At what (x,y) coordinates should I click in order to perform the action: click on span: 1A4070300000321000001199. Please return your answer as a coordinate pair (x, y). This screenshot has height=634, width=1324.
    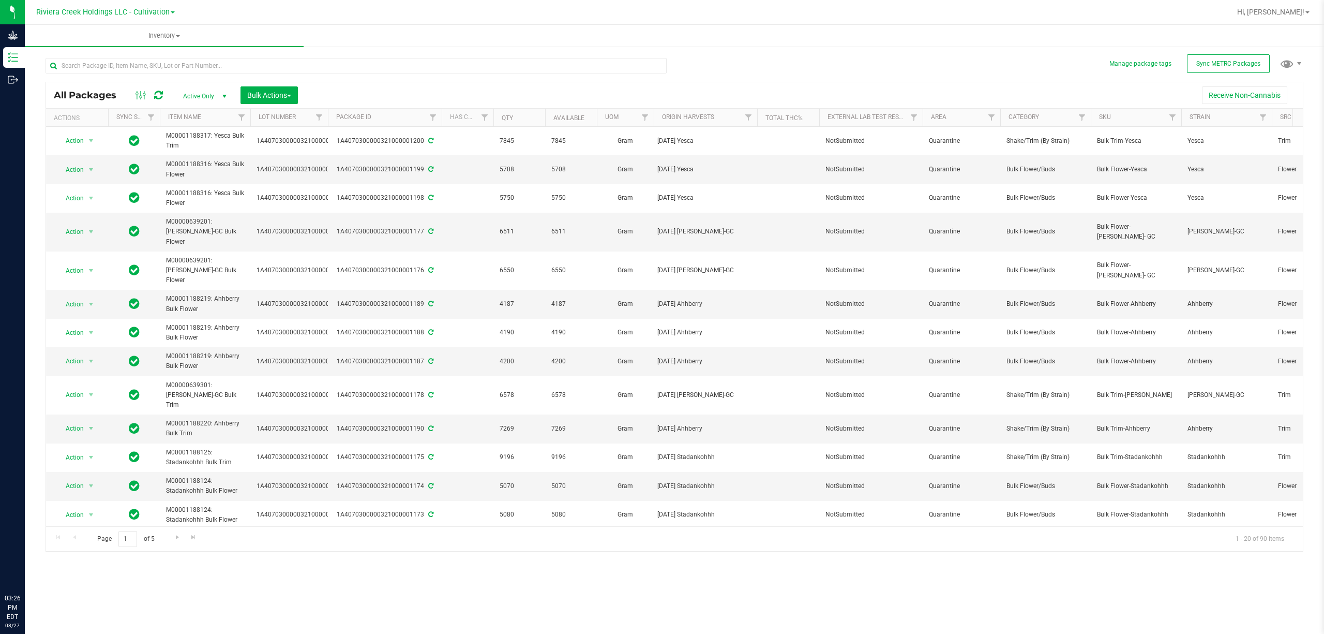
    Looking at the image, I should click on (300, 169).